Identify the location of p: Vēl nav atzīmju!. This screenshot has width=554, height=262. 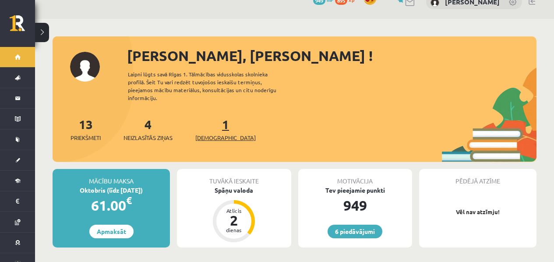
(478, 212).